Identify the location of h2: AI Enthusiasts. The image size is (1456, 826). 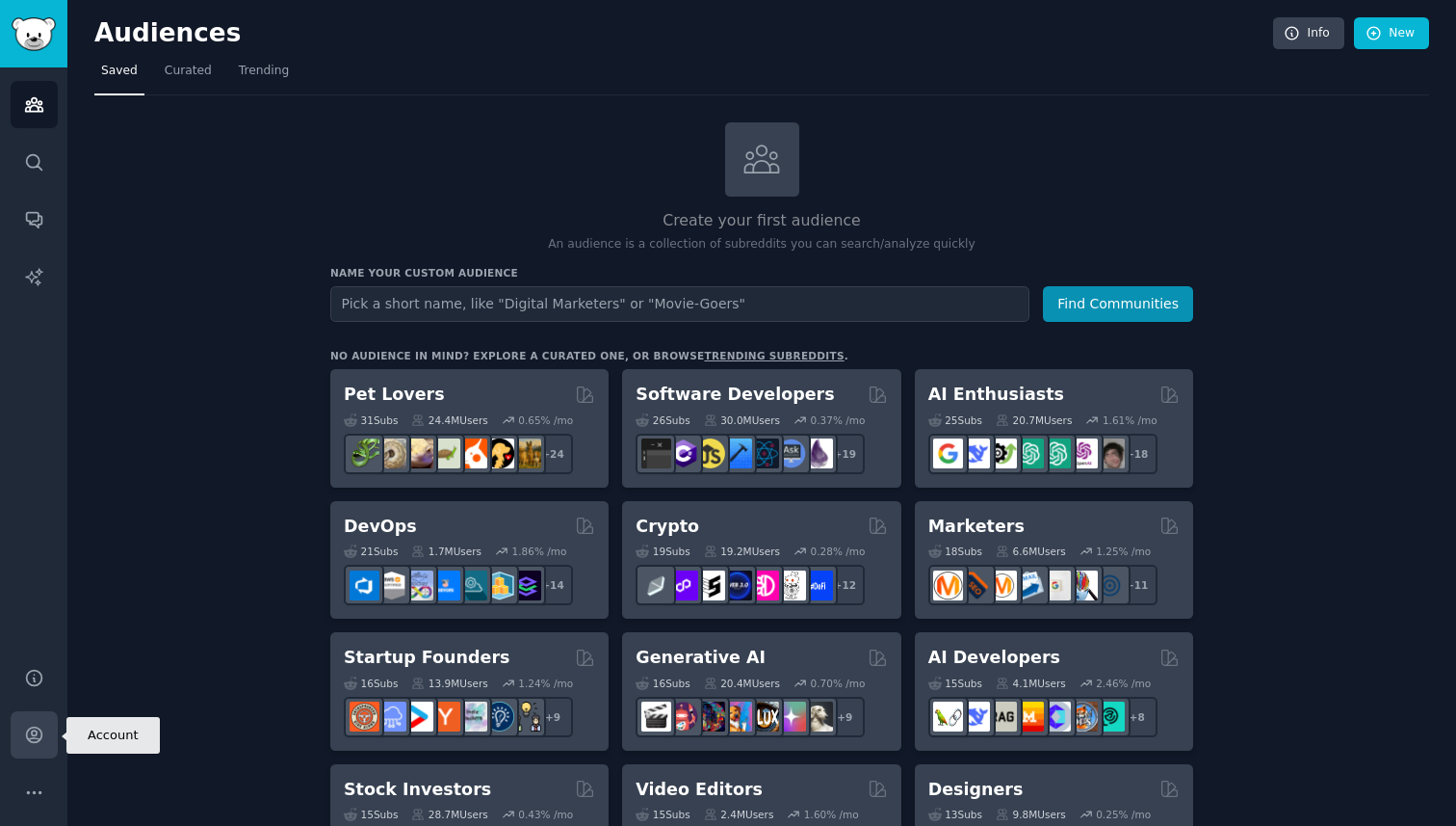
(996, 394).